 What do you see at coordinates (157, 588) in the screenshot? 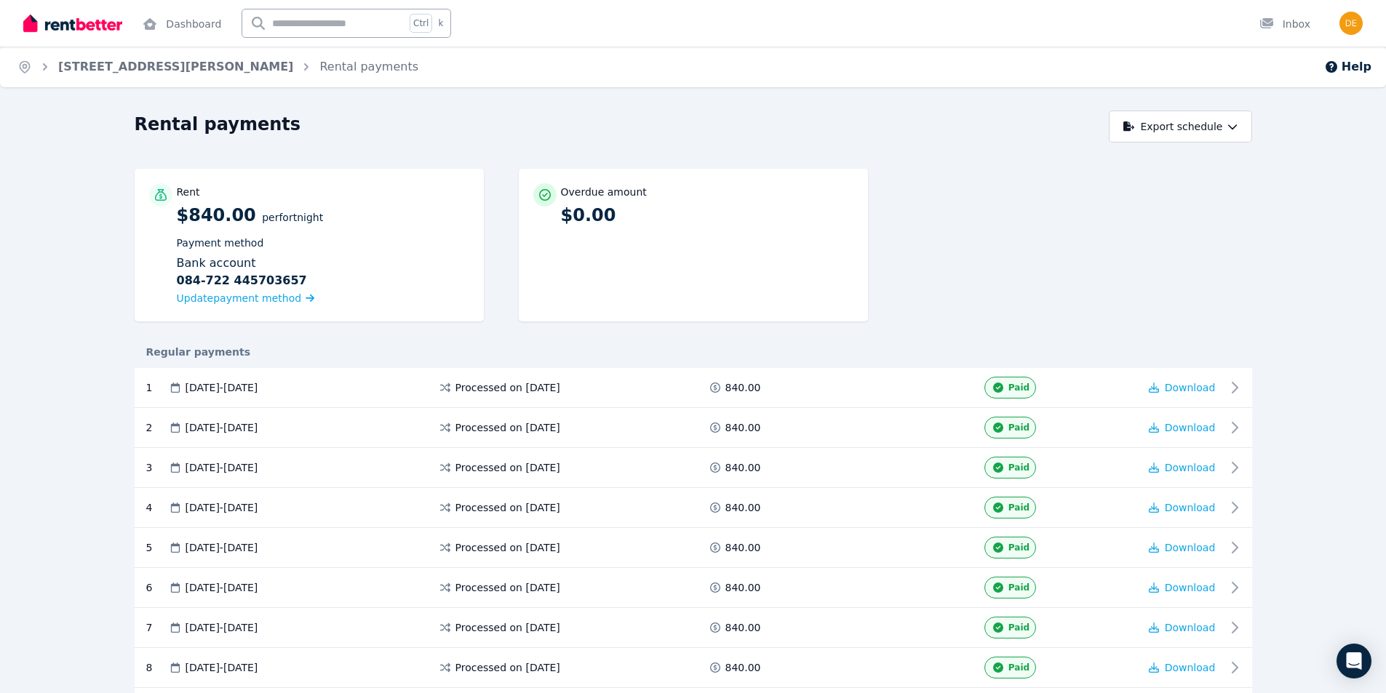
I see `div: 6` at bounding box center [157, 588].